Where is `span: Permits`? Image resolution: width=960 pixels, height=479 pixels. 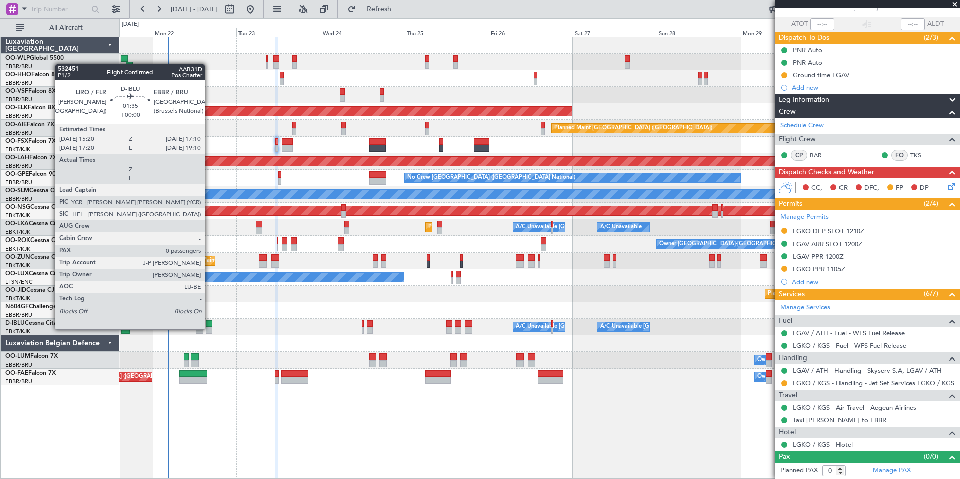
span: Permits is located at coordinates (790, 204).